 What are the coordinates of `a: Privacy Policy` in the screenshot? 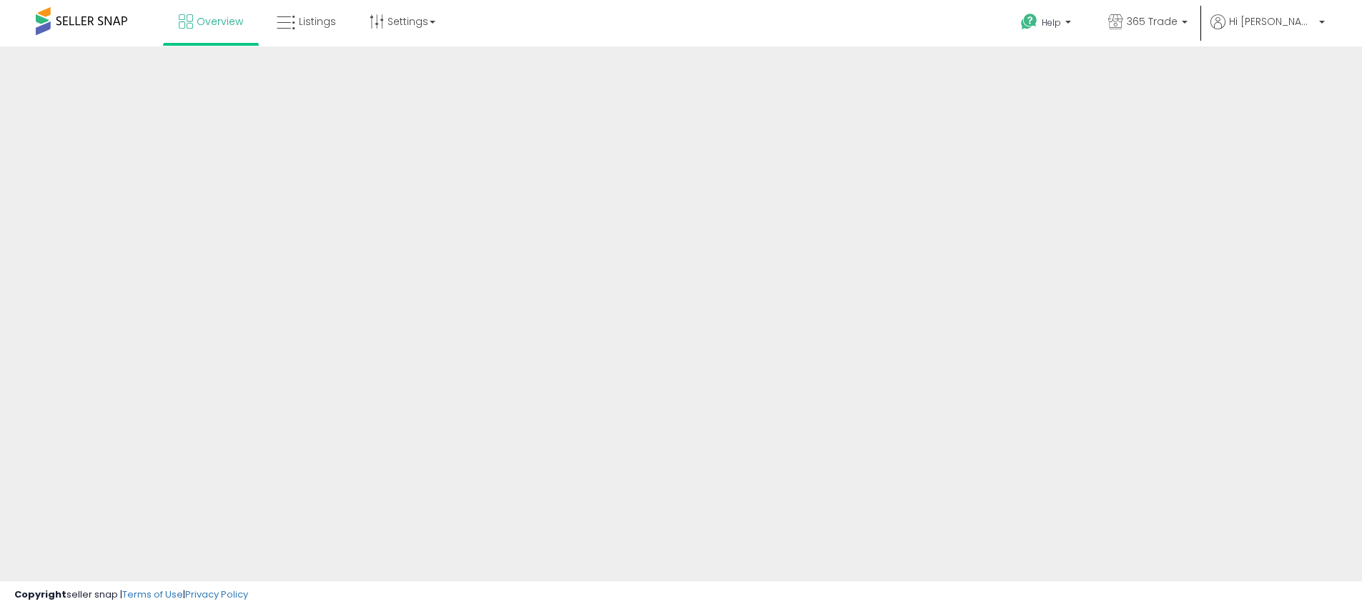 It's located at (217, 594).